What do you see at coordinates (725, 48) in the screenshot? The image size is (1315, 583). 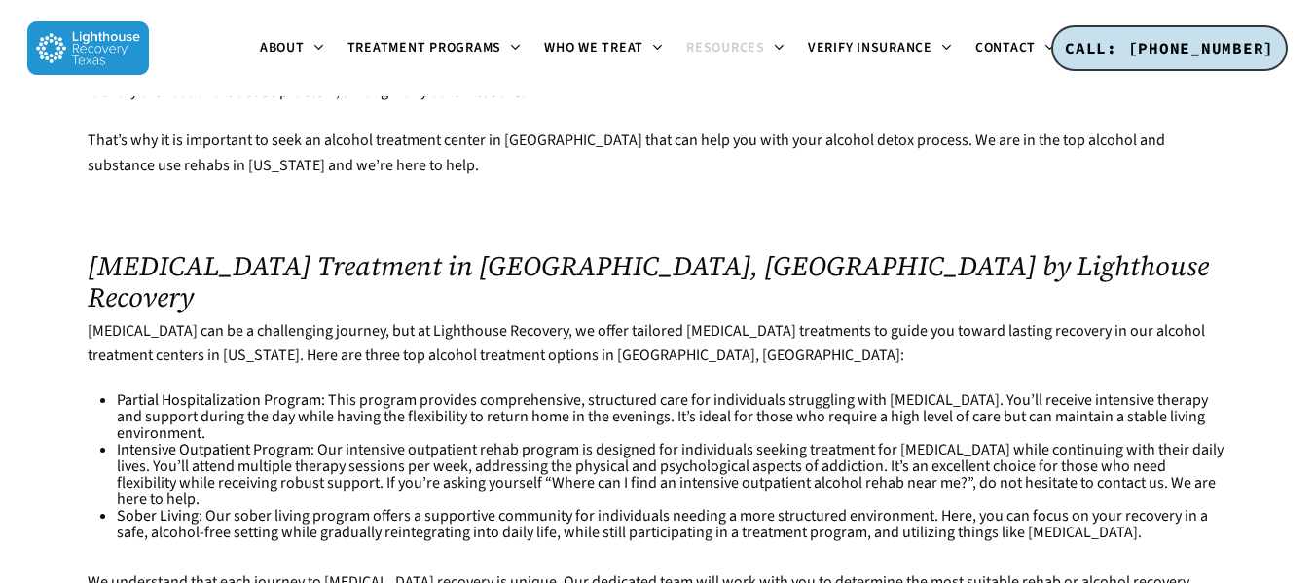 I see `span: Resources` at bounding box center [725, 48].